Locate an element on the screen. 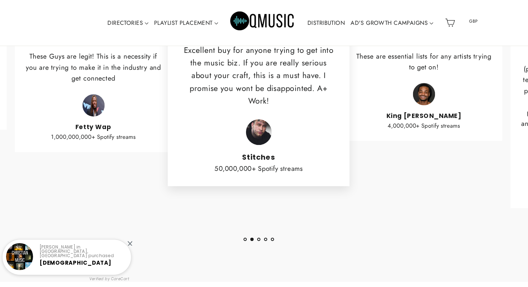 The image size is (528, 287). button: 5 is located at coordinates (272, 239).